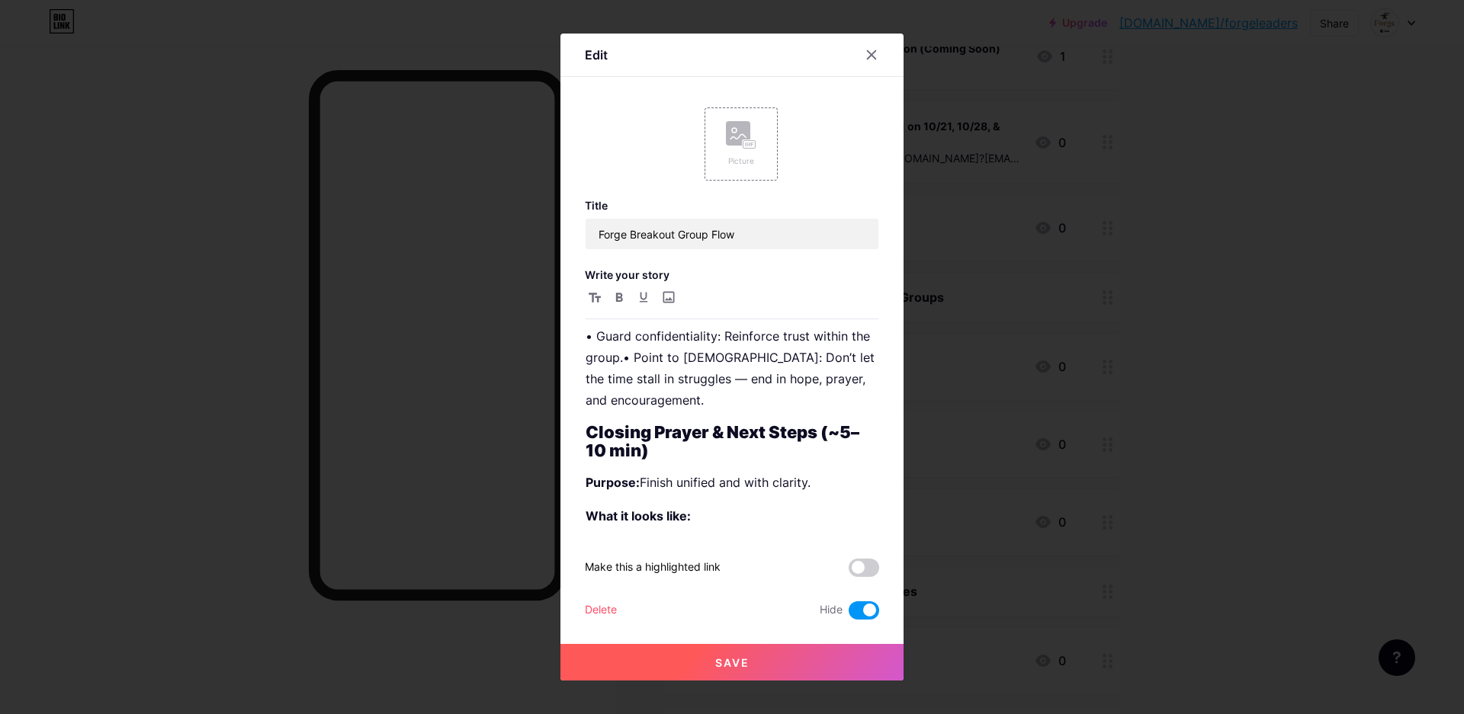 The height and width of the screenshot is (714, 1464). Describe the element at coordinates (638, 516) in the screenshot. I see `strong: What it looks like:` at that location.